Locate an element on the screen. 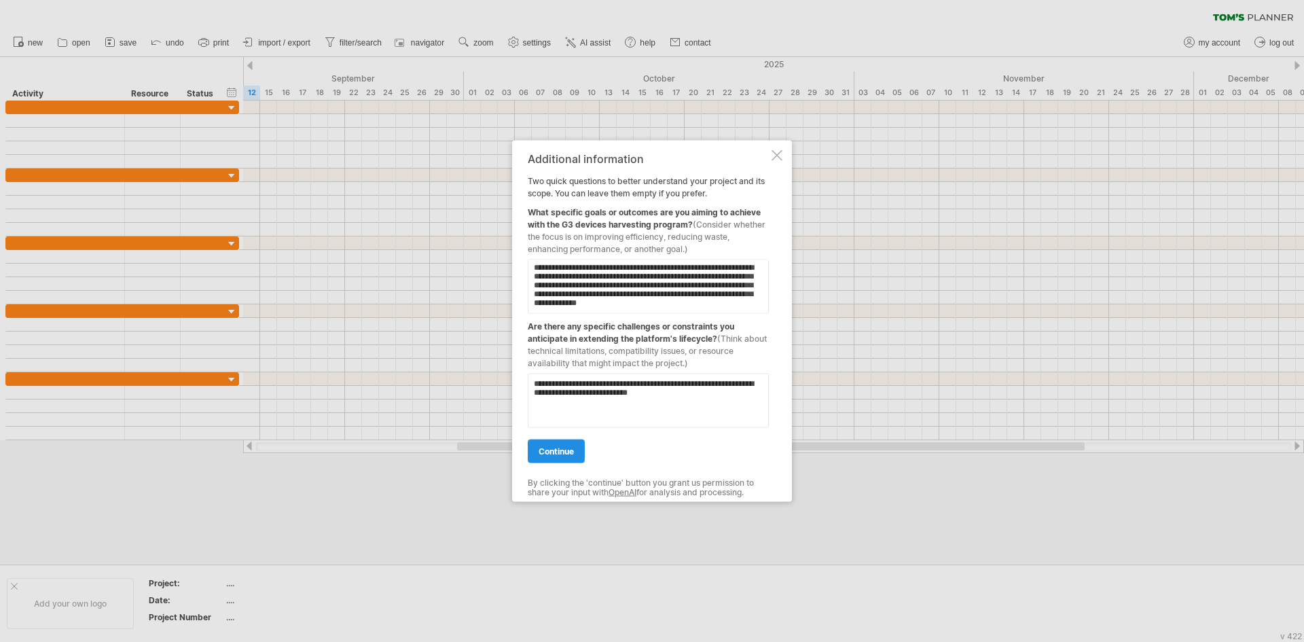 The height and width of the screenshot is (642, 1304). a: OpenAI is located at coordinates (622, 492).